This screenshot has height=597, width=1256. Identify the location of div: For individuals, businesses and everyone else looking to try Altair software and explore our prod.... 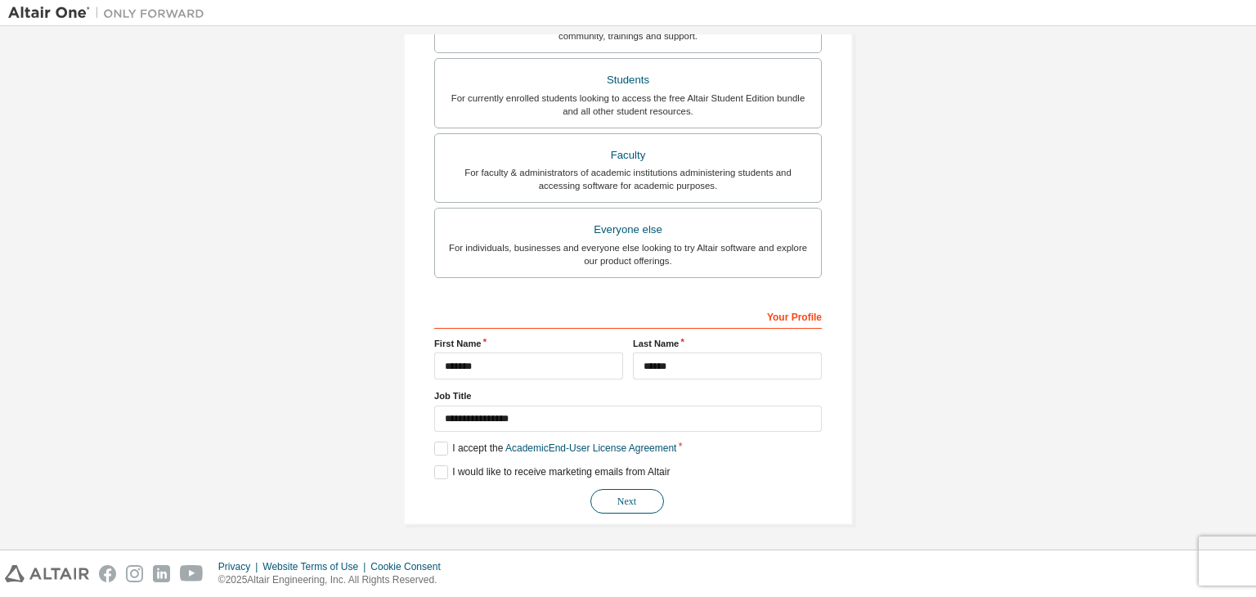
(628, 254).